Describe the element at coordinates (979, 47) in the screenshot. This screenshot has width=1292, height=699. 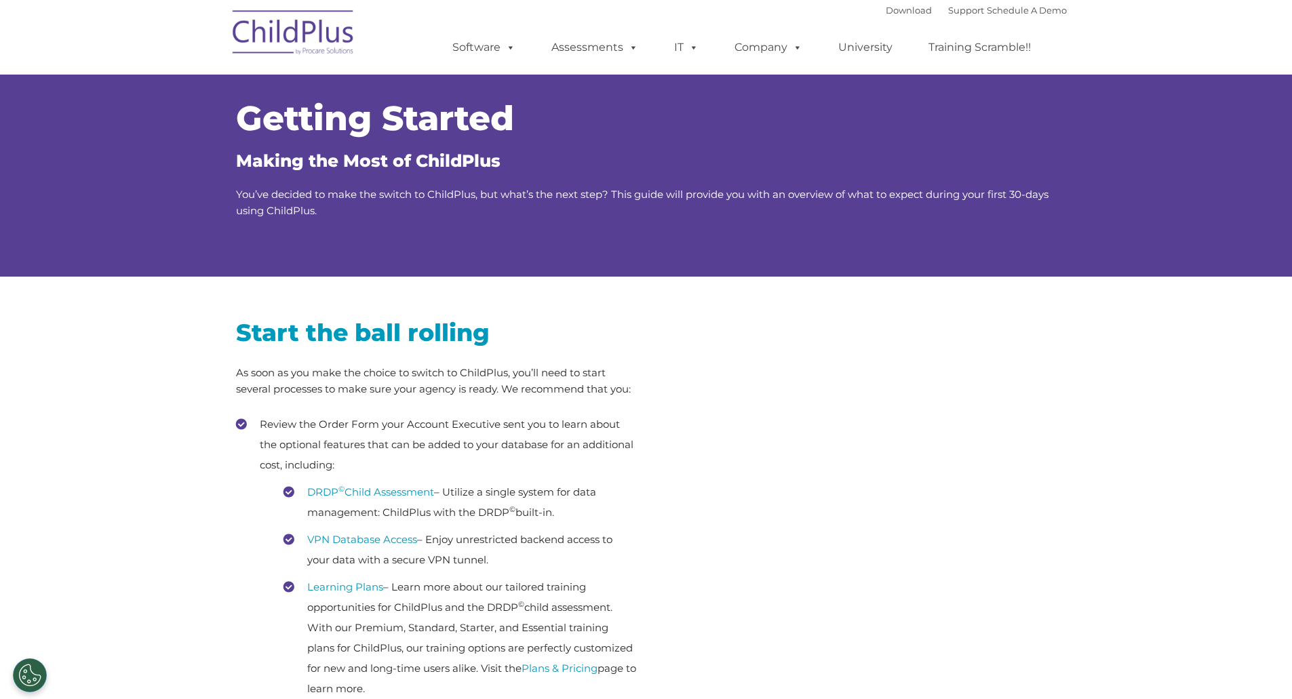
I see `a: Training Scramble!!` at that location.